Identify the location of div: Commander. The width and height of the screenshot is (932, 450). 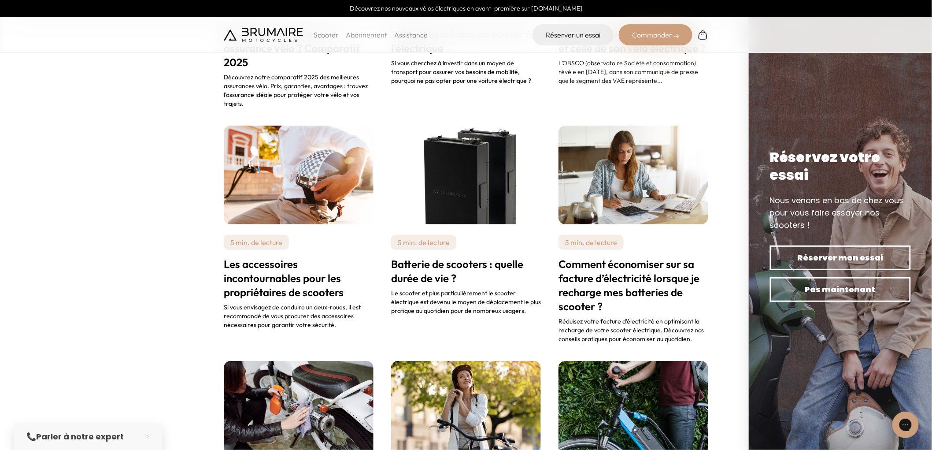
(655, 35).